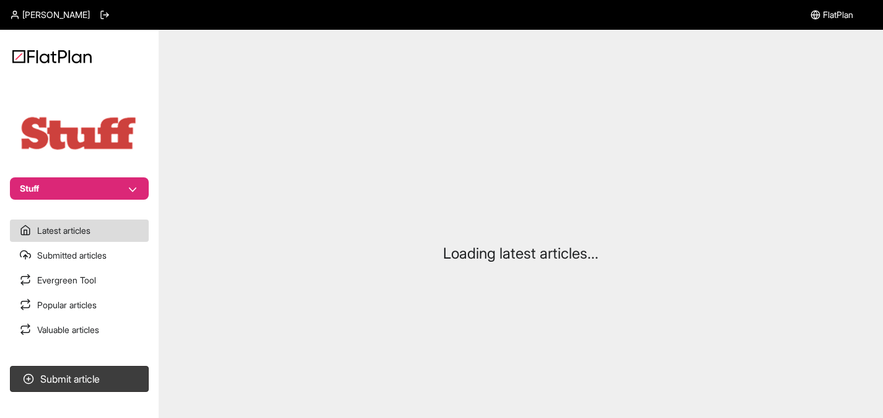  What do you see at coordinates (79, 188) in the screenshot?
I see `button: Stuff` at bounding box center [79, 188].